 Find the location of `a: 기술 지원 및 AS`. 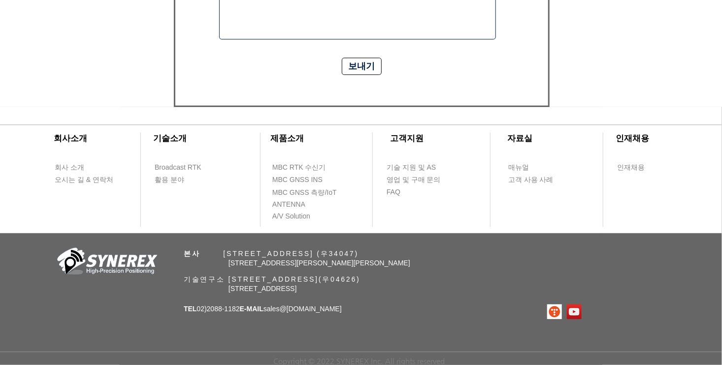

a: 기술 지원 및 AS is located at coordinates (423, 167).